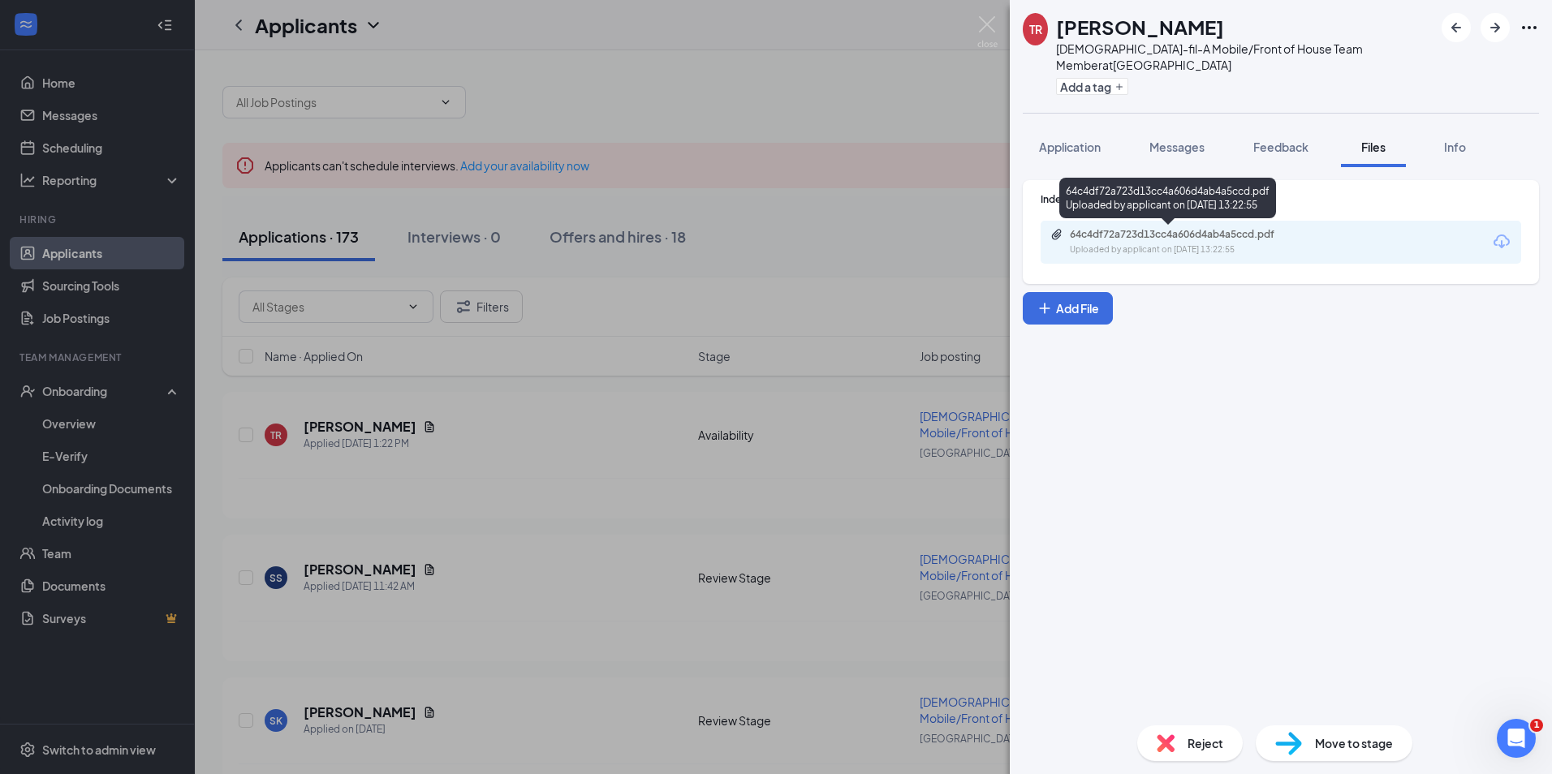 The image size is (1552, 774). What do you see at coordinates (1070, 147) in the screenshot?
I see `span: Application` at bounding box center [1070, 147].